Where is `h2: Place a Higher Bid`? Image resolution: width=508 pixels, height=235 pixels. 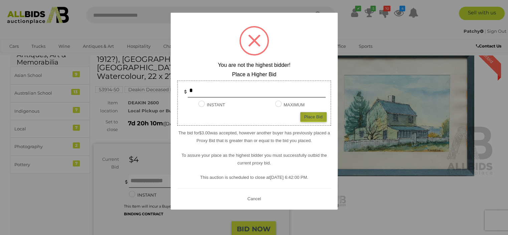
h2: Place a Higher Bid is located at coordinates (254, 74).